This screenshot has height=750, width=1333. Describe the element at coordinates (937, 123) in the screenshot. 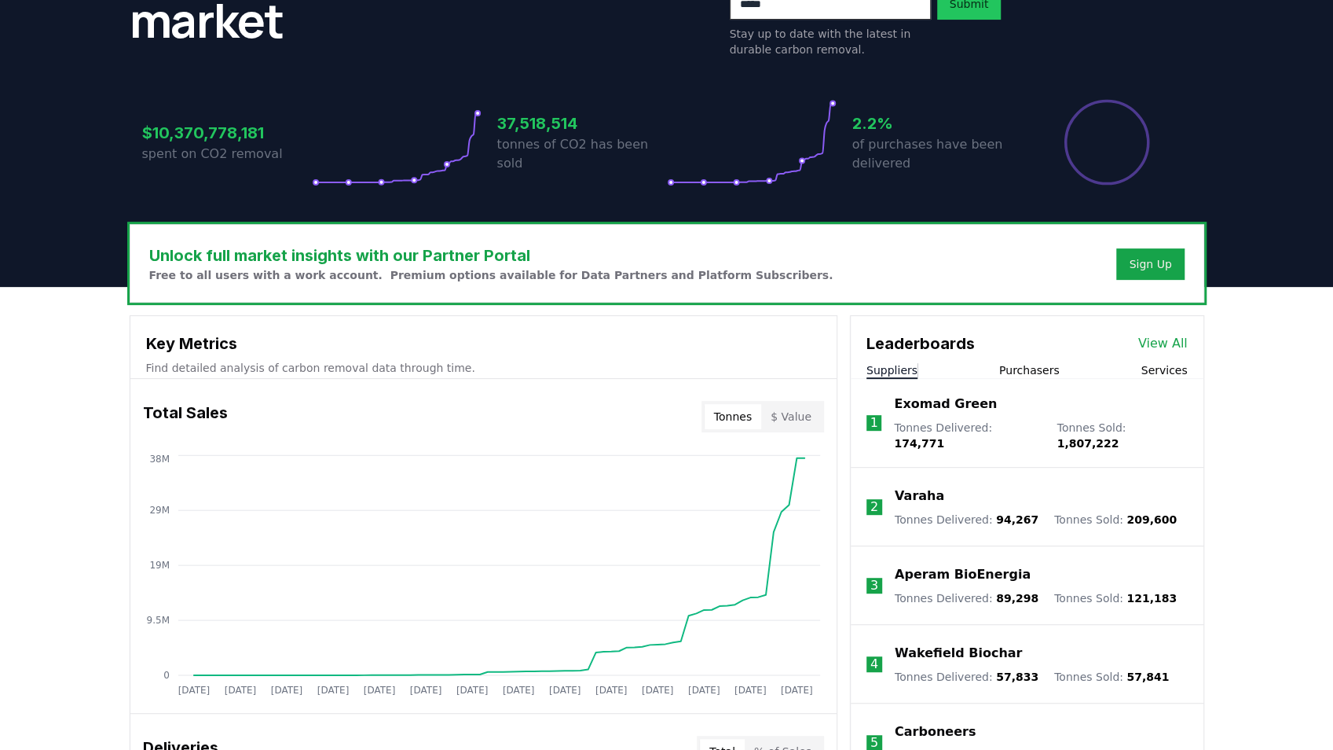

I see `h3: 2.2%` at that location.